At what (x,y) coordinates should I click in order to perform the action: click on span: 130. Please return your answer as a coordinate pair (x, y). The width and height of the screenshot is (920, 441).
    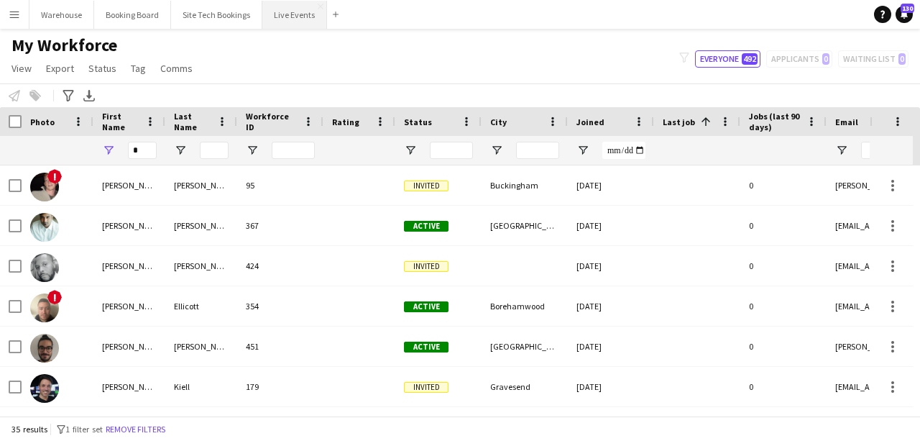
    Looking at the image, I should click on (907, 8).